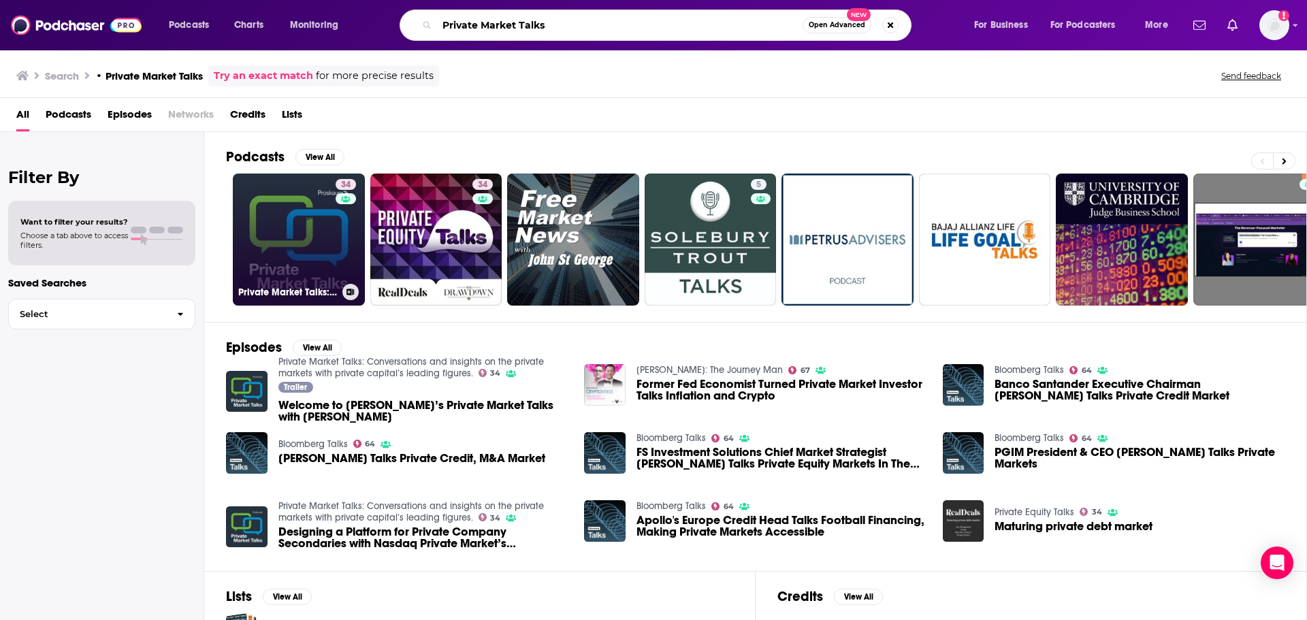 This screenshot has width=1307, height=620. Describe the element at coordinates (963, 521) in the screenshot. I see `img: Maturing private debt market` at that location.